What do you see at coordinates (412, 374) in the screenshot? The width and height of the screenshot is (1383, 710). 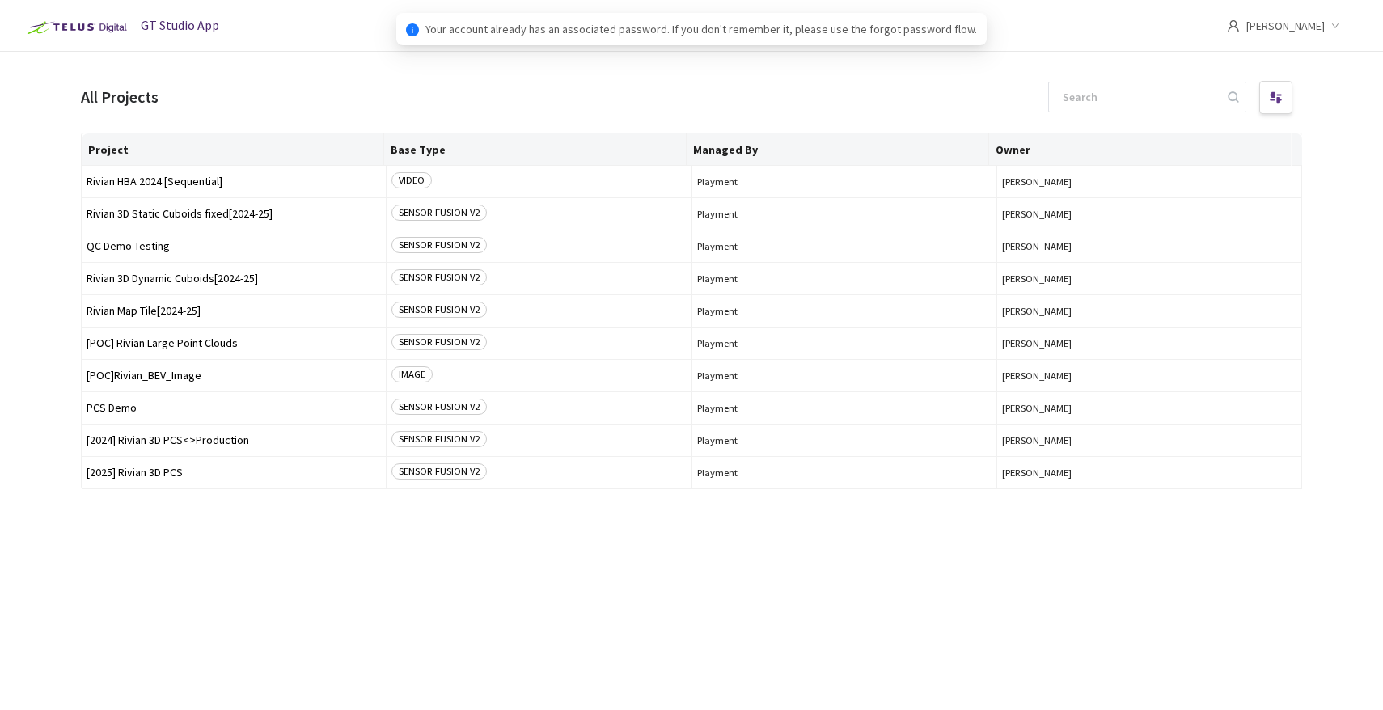 I see `span: IMAGE` at bounding box center [412, 374].